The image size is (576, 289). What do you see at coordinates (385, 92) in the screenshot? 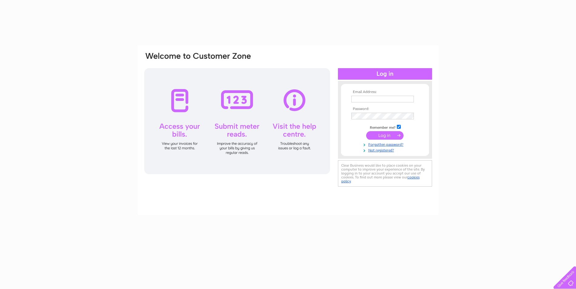
I see `th: Email Address:` at bounding box center [385, 92].